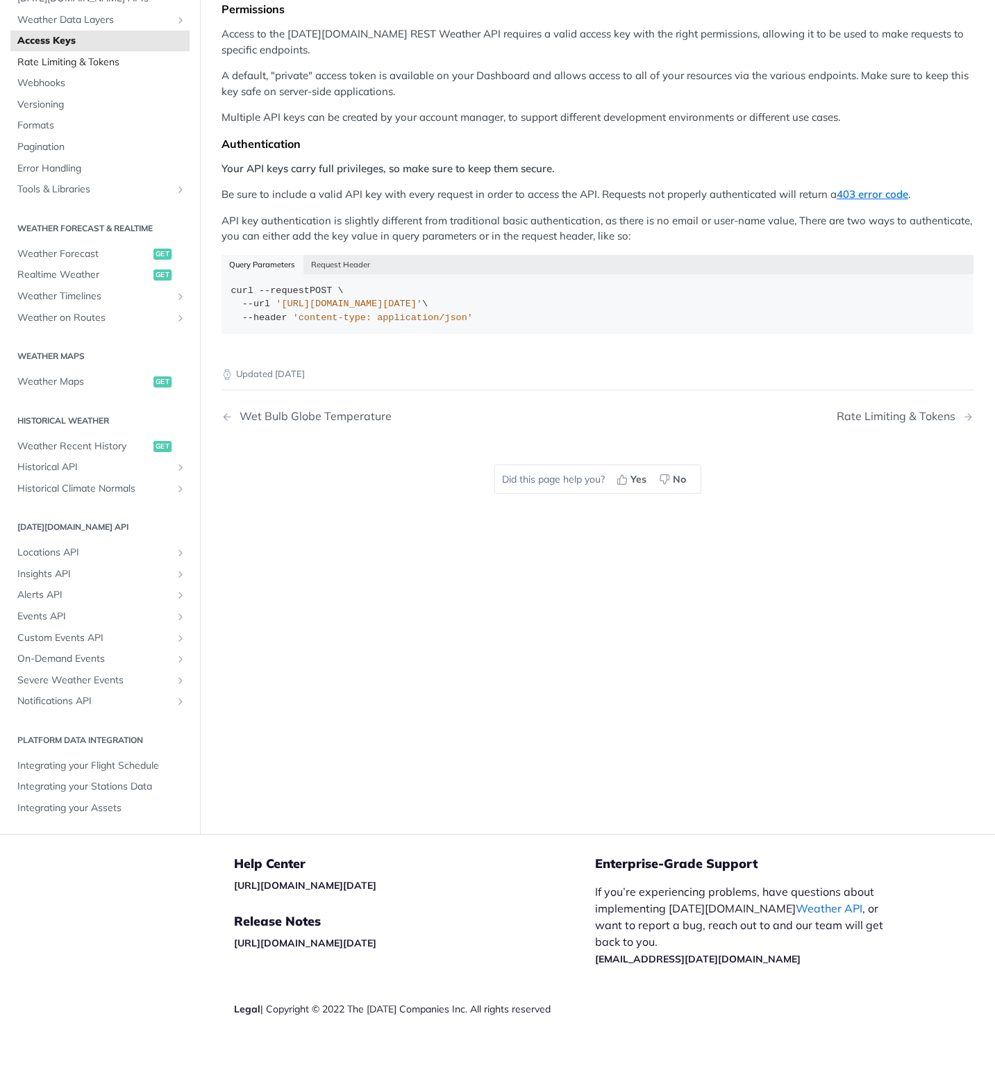 Image resolution: width=995 pixels, height=1084 pixels. Describe the element at coordinates (597, 83) in the screenshot. I see `p: A default, "private" access token is available on your Dashboard and allows access to all of your...` at that location.